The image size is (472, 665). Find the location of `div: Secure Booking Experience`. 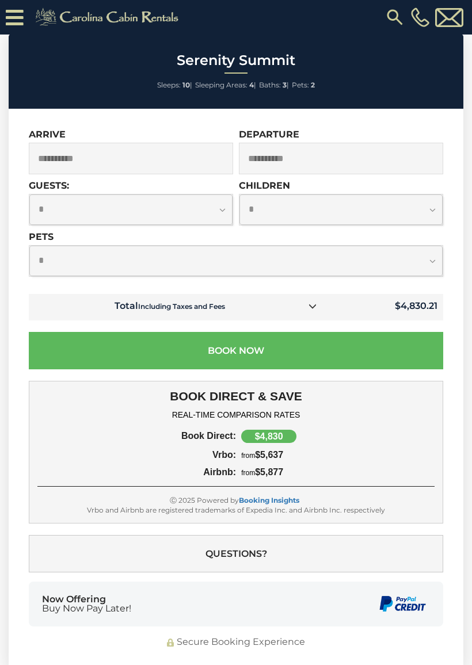

div: Secure Booking Experience is located at coordinates (236, 642).